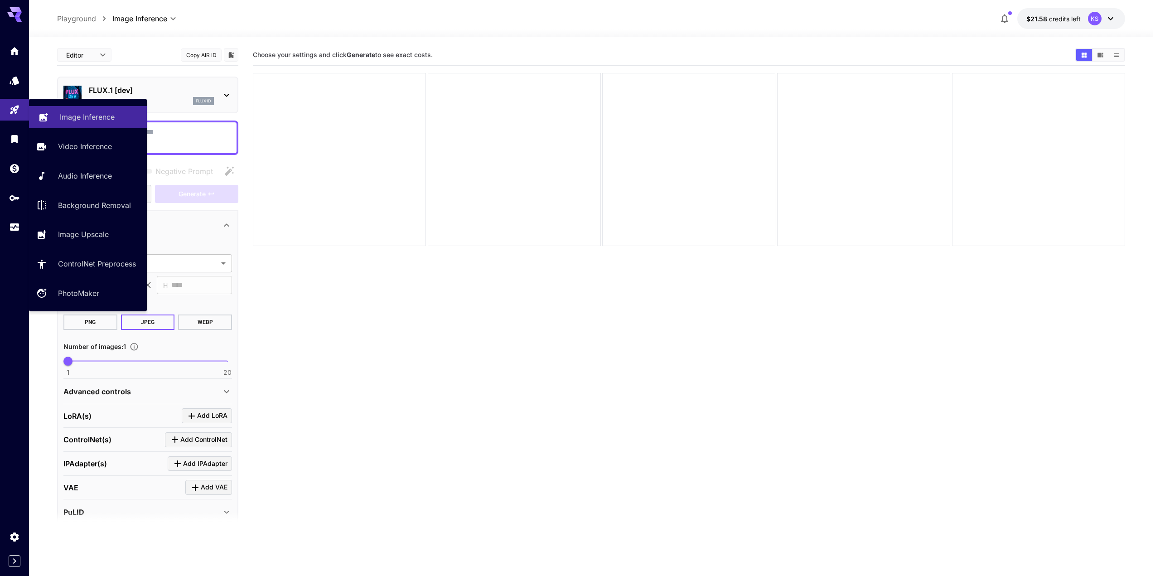 This screenshot has width=1160, height=576. I want to click on div: Library, so click(14, 139).